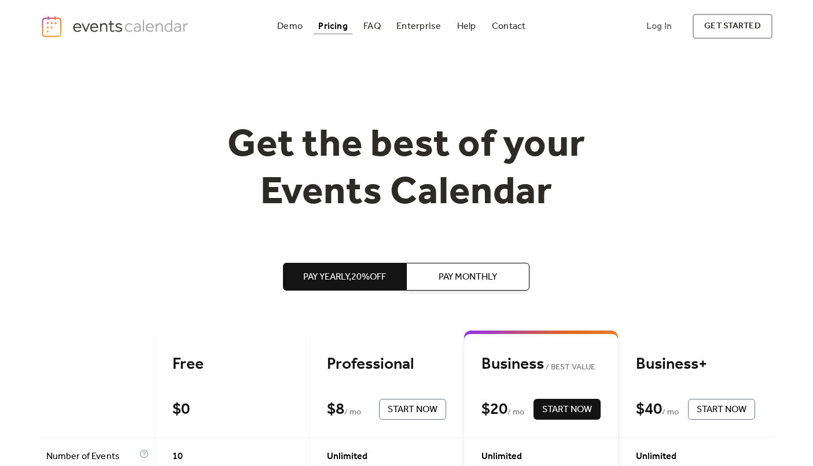 The height and width of the screenshot is (466, 813). Describe the element at coordinates (494, 409) in the screenshot. I see `div: $ 20` at that location.